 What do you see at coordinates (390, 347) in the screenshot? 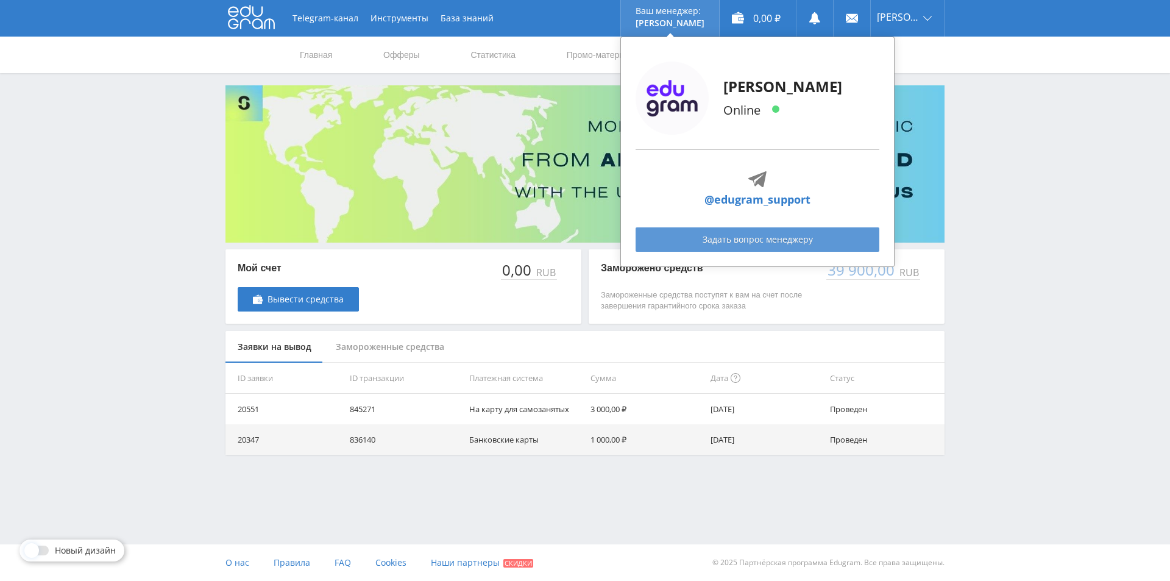
I see `div: Замороженные средства` at bounding box center [390, 347].